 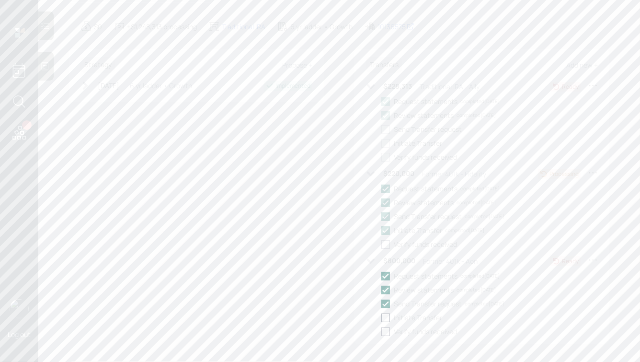 What do you see at coordinates (19, 334) in the screenshot?
I see `div: Log out` at bounding box center [19, 334].